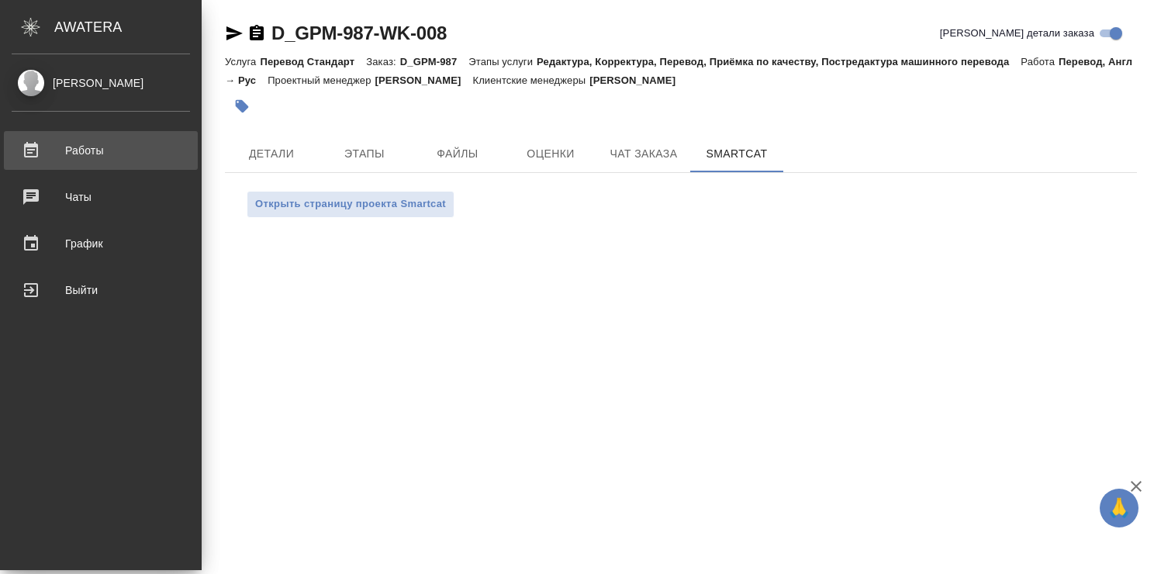 Image resolution: width=1154 pixels, height=574 pixels. Describe the element at coordinates (234, 33) in the screenshot. I see `button: Скопировать ссылку для ЯМессенджера` at that location.